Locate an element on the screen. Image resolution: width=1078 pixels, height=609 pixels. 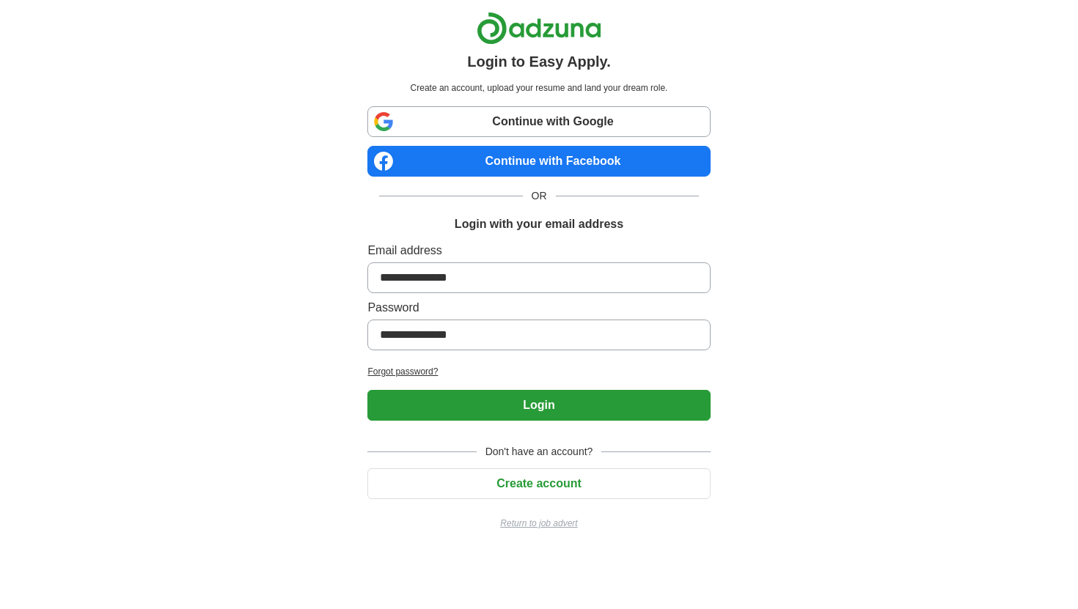
label: Email address is located at coordinates (538, 251).